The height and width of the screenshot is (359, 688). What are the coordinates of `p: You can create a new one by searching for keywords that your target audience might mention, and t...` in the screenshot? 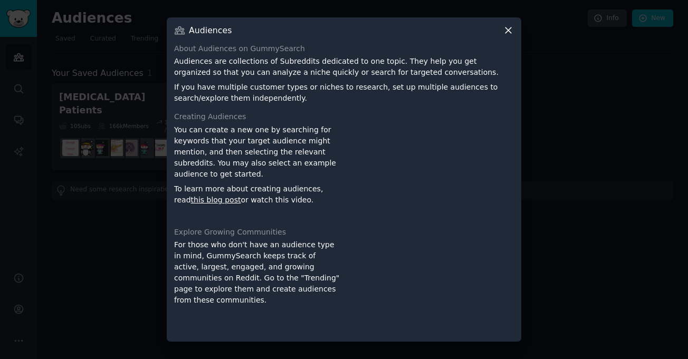 It's located at (257, 152).